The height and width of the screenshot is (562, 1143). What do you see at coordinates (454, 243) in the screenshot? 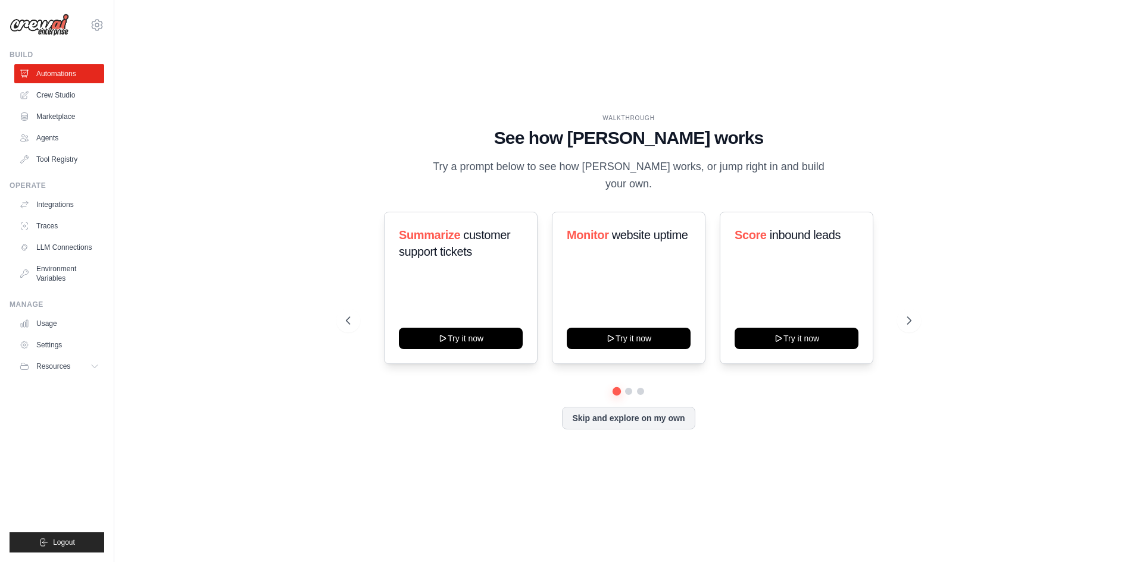
I see `span: customer support tickets` at bounding box center [454, 243].